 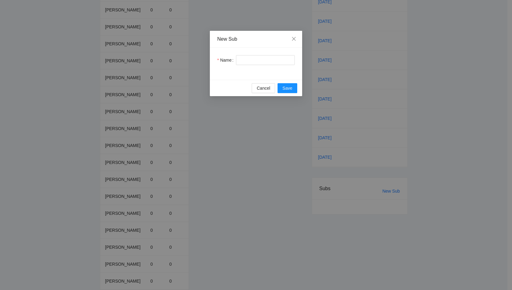 I want to click on button: Close, so click(x=294, y=39).